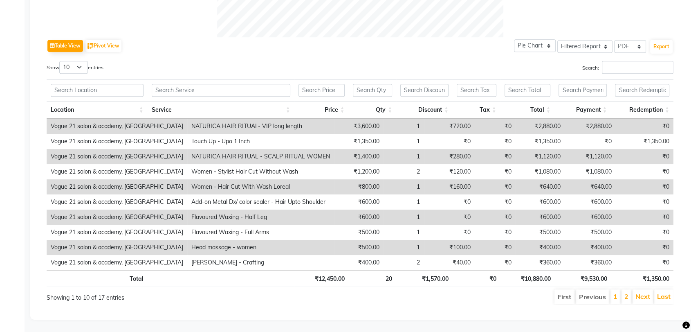 The image size is (691, 332). Describe the element at coordinates (359, 187) in the screenshot. I see `td: ₹800.00` at that location.